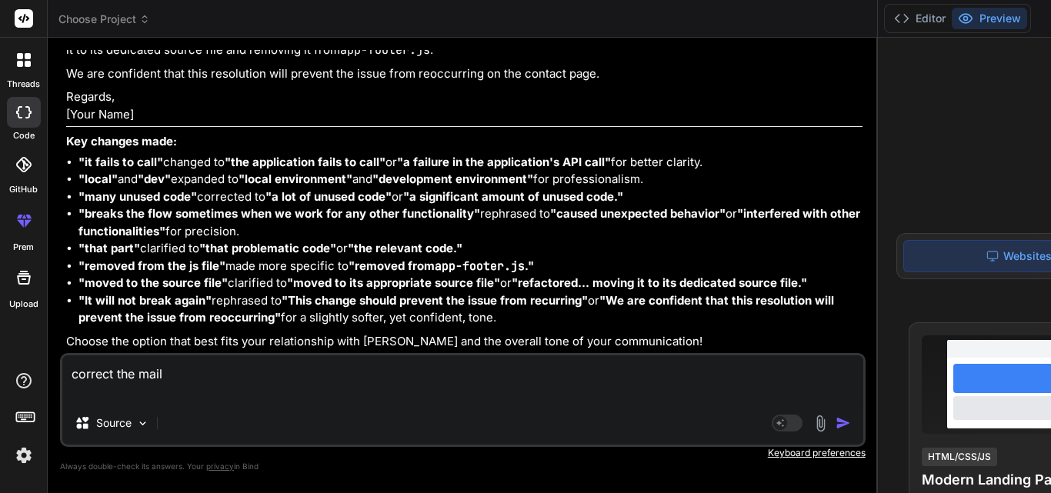 The height and width of the screenshot is (493, 1051). I want to click on textarea: correct the mail, so click(463, 379).